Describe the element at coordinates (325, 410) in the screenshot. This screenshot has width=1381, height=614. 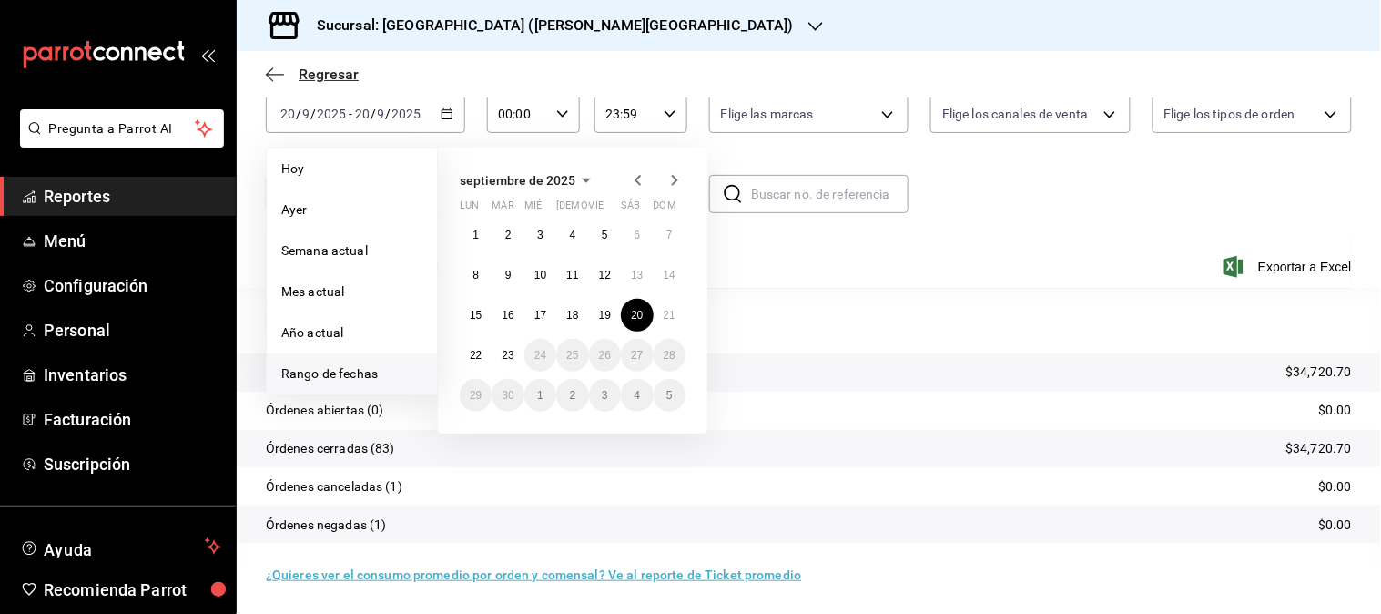
I see `p: Órdenes abiertas (0)` at that location.